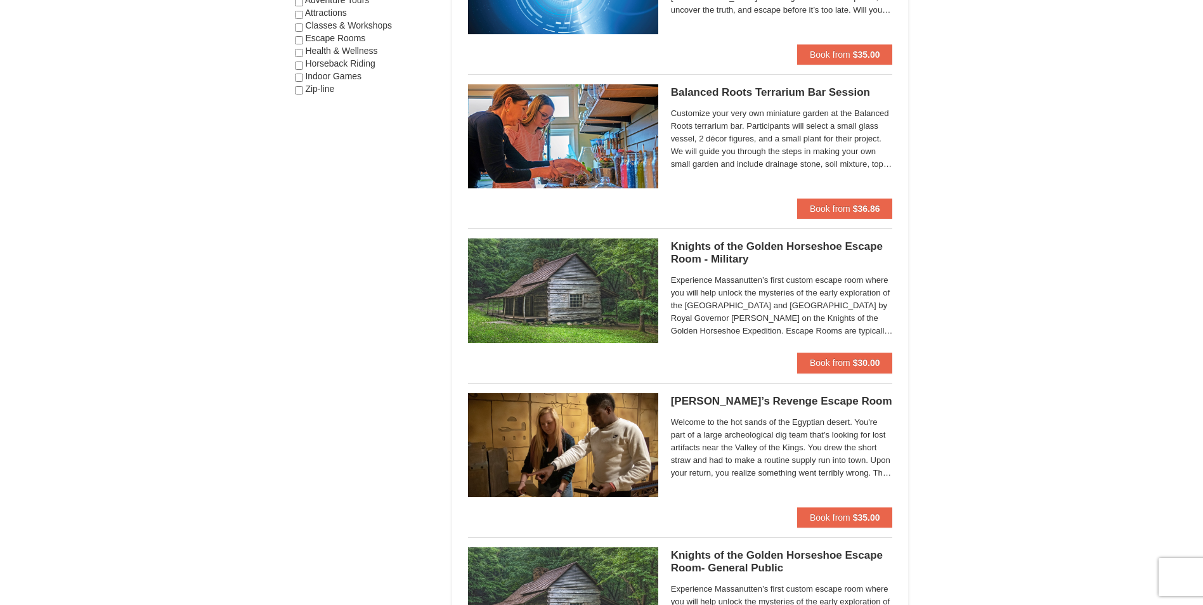 This screenshot has width=1203, height=605. I want to click on span: Experience Massanutten’s first custom escape room where you will help unlock the mysteries of the..., so click(782, 306).